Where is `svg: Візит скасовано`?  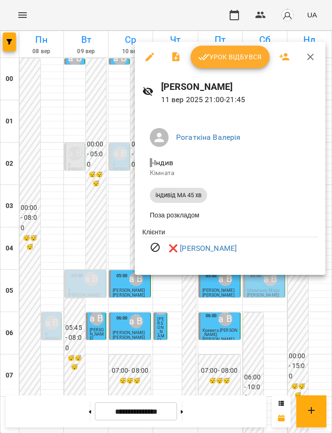
svg: Візит скасовано is located at coordinates (156, 247).